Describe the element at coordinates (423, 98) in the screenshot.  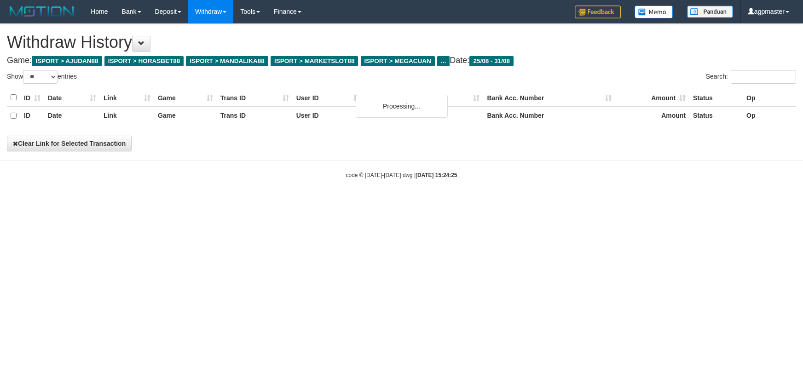
I see `th: Bank Acc. Name` at that location.